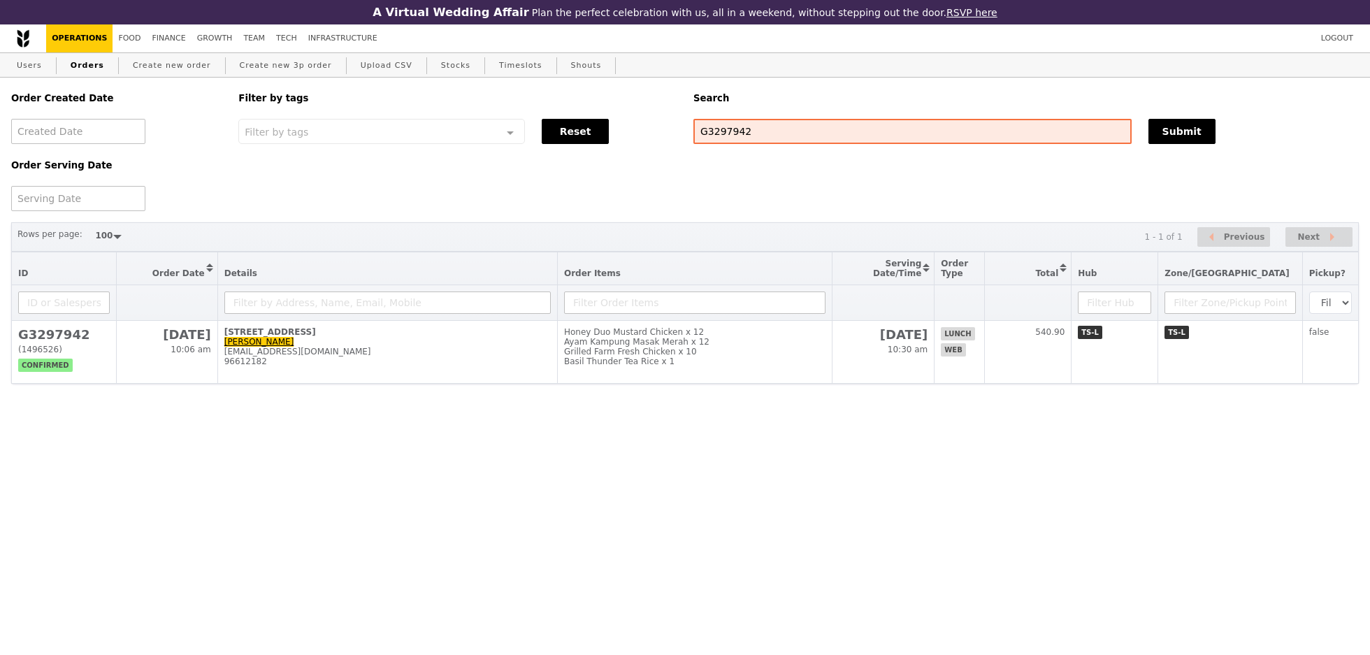 Image resolution: width=1370 pixels, height=655 pixels. I want to click on input: ID or Salesperson name, so click(64, 303).